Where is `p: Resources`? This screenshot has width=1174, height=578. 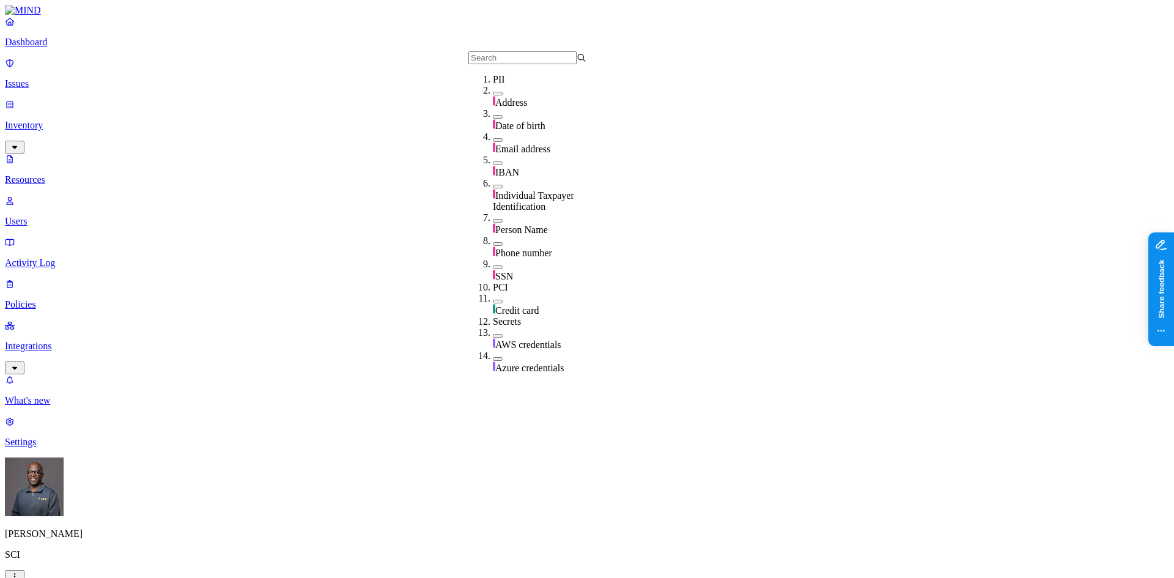 p: Resources is located at coordinates (587, 180).